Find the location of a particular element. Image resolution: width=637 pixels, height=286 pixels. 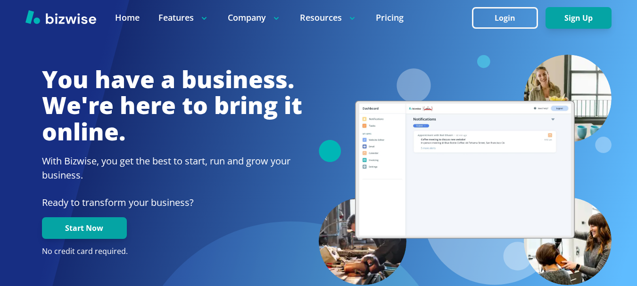

a: Sign Up is located at coordinates (578, 18).